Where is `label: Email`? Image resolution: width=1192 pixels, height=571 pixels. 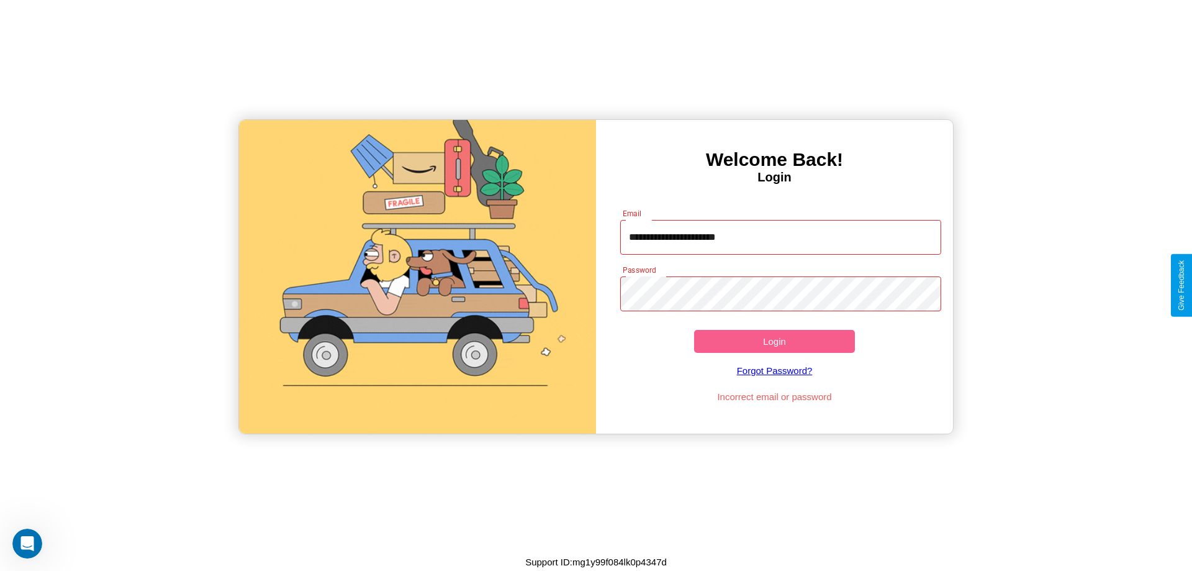
label: Email is located at coordinates (632, 213).